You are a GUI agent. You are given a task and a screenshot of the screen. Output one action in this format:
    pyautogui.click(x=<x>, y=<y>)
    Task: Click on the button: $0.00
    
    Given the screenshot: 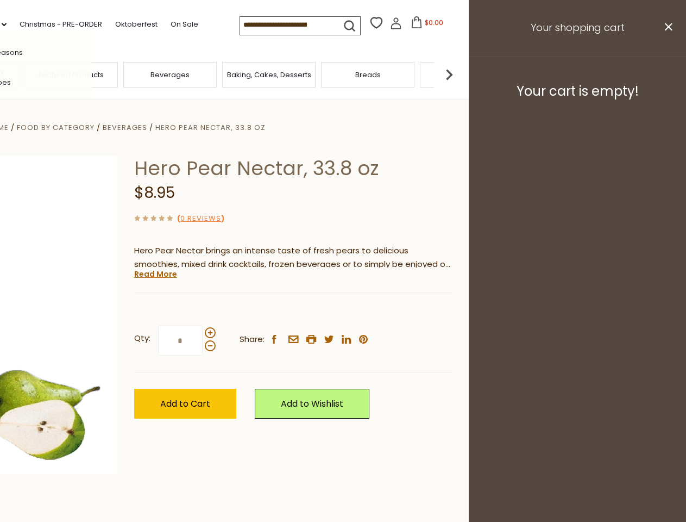 What is the action you would take?
    pyautogui.click(x=427, y=24)
    